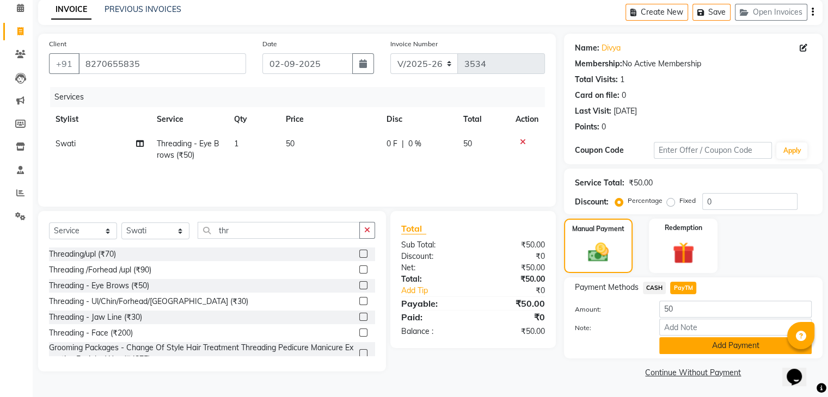 This screenshot has height=397, width=828. Describe the element at coordinates (598, 64) in the screenshot. I see `div: Membership:` at that location.